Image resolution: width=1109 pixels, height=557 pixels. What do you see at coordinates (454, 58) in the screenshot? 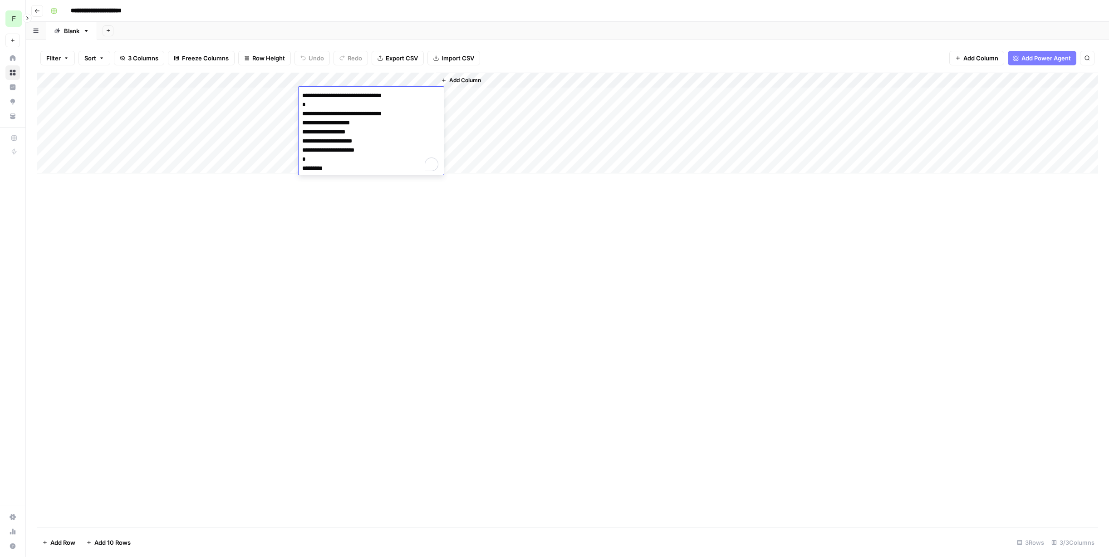
I see `button: Import CSV` at bounding box center [454, 58].